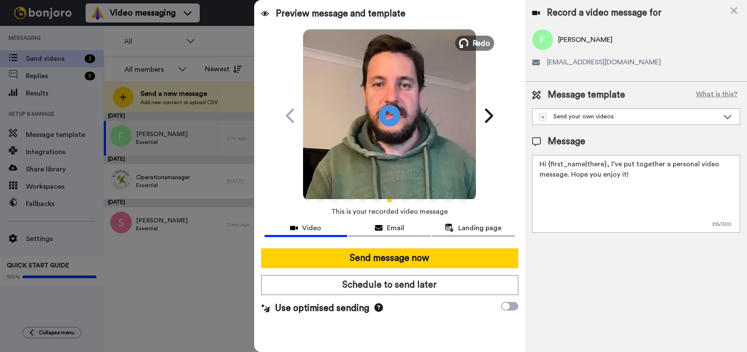  What do you see at coordinates (636, 194) in the screenshot?
I see `textarea: Hi {first_name|there}, I’ve put together a personal video message. Hope you enjoy it!` at bounding box center [636, 194].